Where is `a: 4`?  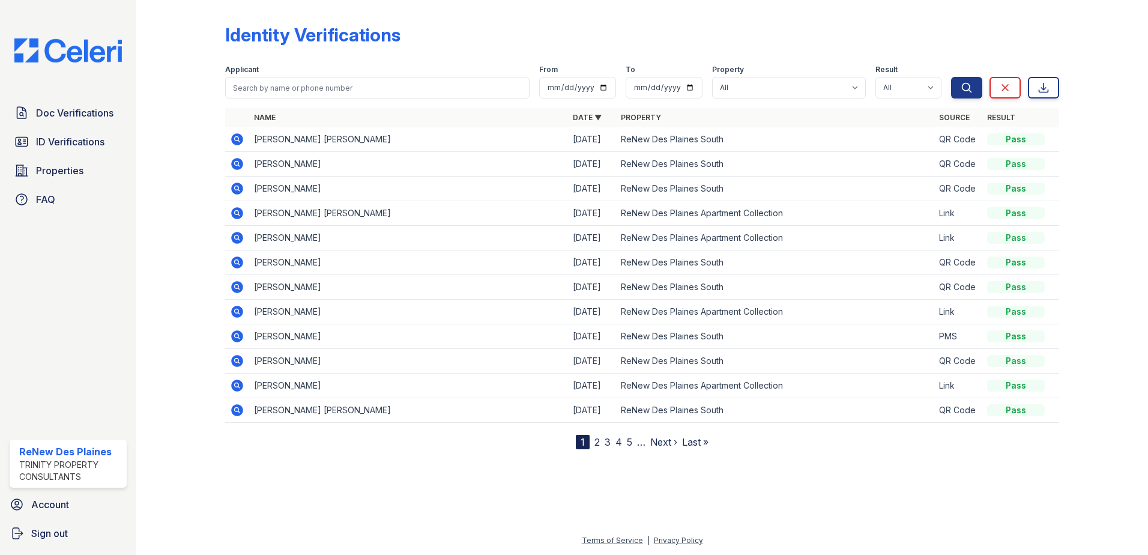
a: 4 is located at coordinates (618, 442).